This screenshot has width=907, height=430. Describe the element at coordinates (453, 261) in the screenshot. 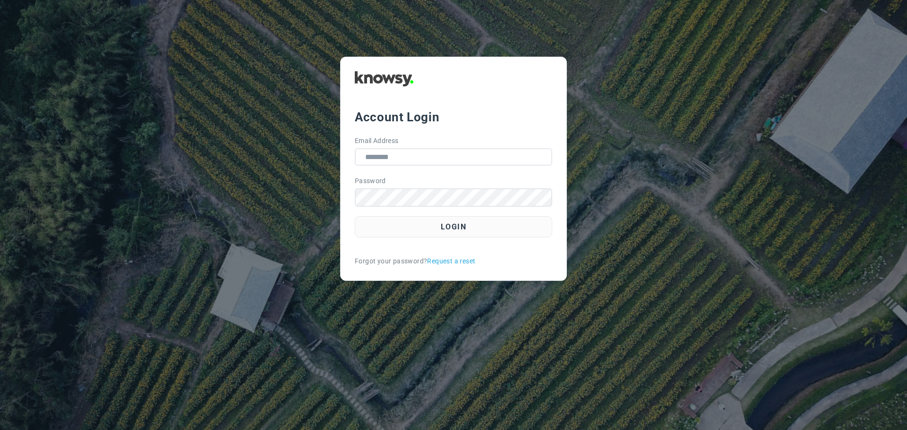

I see `div: Forgot your password?` at that location.